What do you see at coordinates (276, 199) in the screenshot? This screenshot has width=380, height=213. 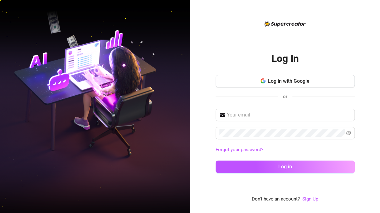 I see `span: Don't have an account?` at bounding box center [276, 199].